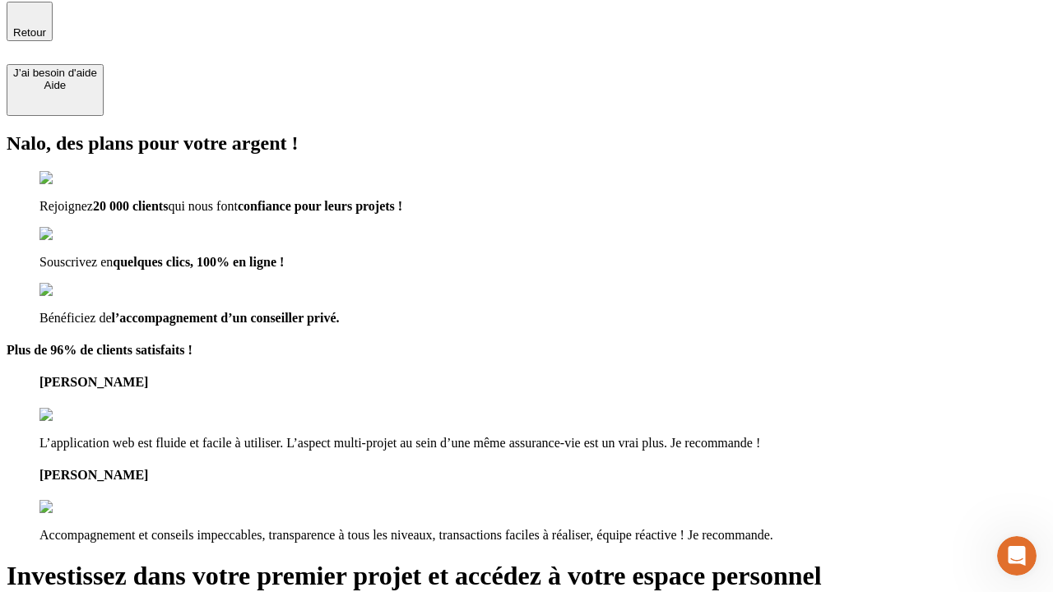  Describe the element at coordinates (225, 318) in the screenshot. I see `span: l’accompagnement d’un conseiller privé.` at that location.